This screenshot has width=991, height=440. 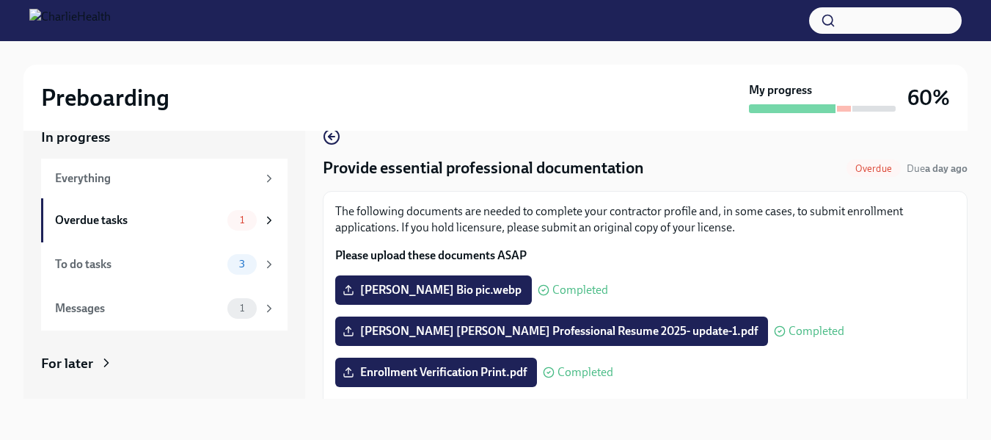 What do you see at coordinates (484, 168) in the screenshot?
I see `h4: Provide essential professional documentation` at bounding box center [484, 168].